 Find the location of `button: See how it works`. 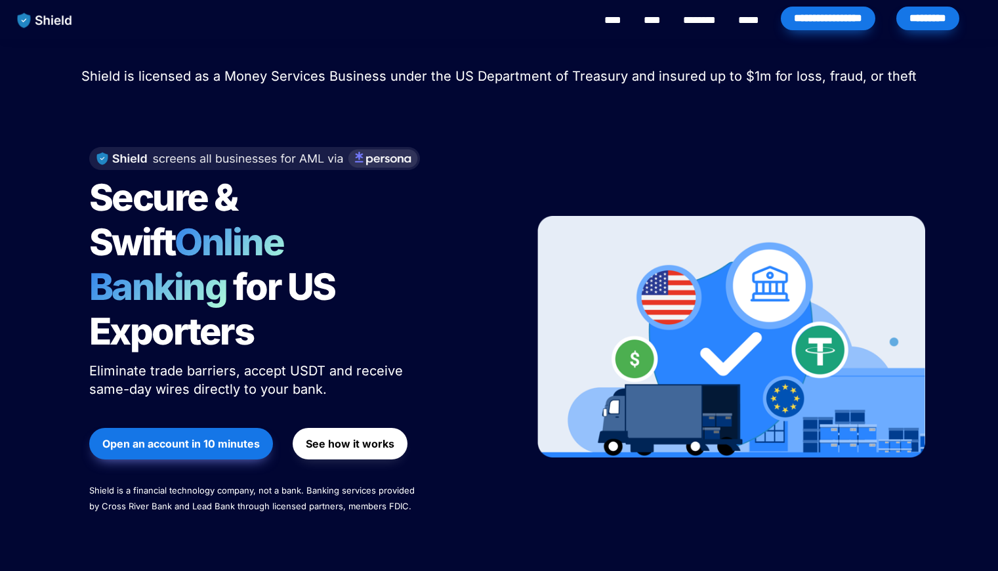

button: See how it works is located at coordinates (350, 443).